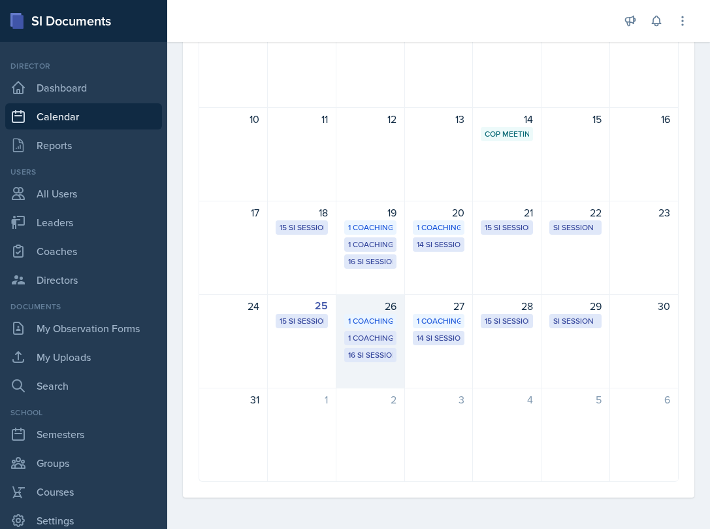 Image resolution: width=710 pixels, height=529 pixels. What do you see at coordinates (84, 434) in the screenshot?
I see `a: Semesters` at bounding box center [84, 434].